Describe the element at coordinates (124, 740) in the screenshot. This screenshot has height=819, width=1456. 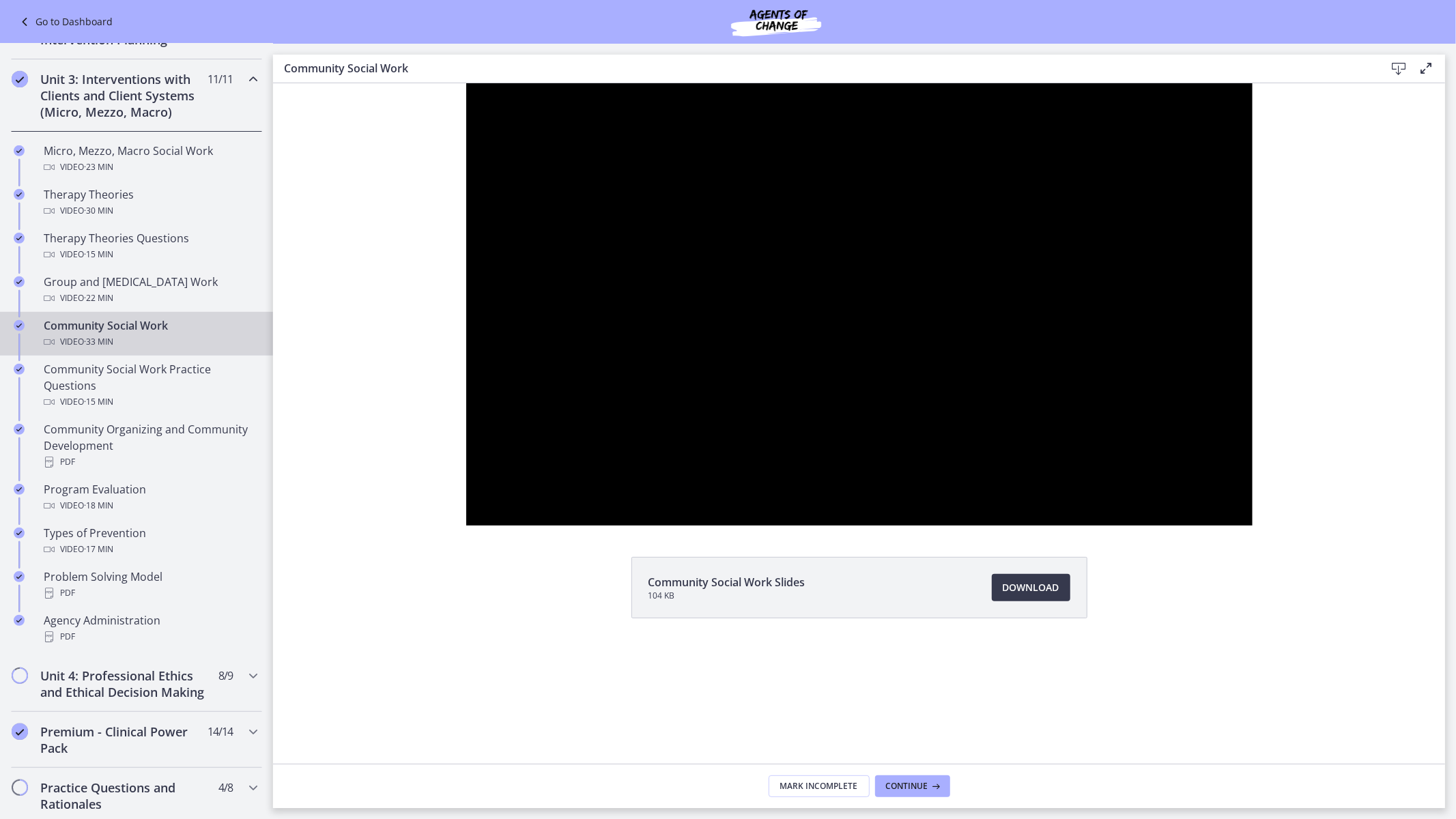
I see `h2: Premium - Clinical Power Pack` at that location.